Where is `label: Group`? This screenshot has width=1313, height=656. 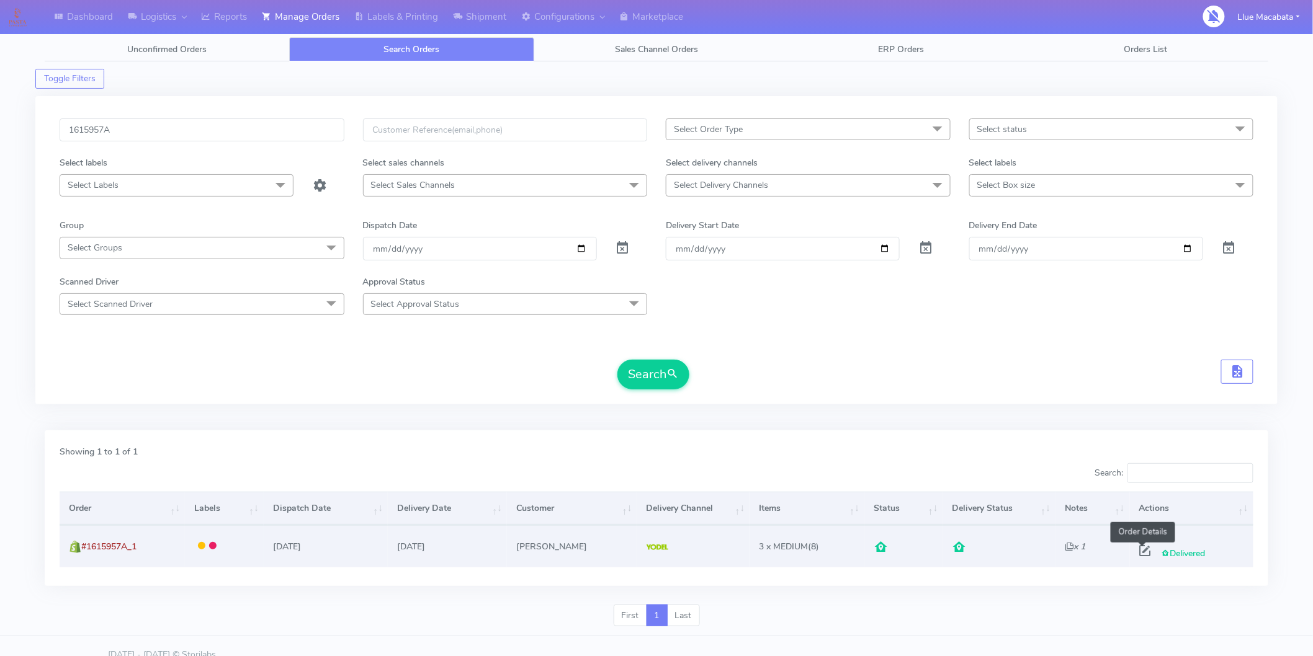
label: Group is located at coordinates (71, 225).